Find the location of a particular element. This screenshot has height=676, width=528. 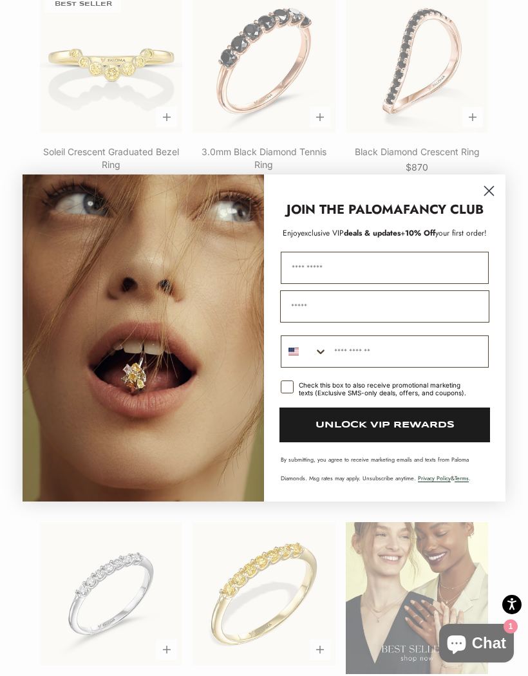

input: First Name is located at coordinates (384, 268).